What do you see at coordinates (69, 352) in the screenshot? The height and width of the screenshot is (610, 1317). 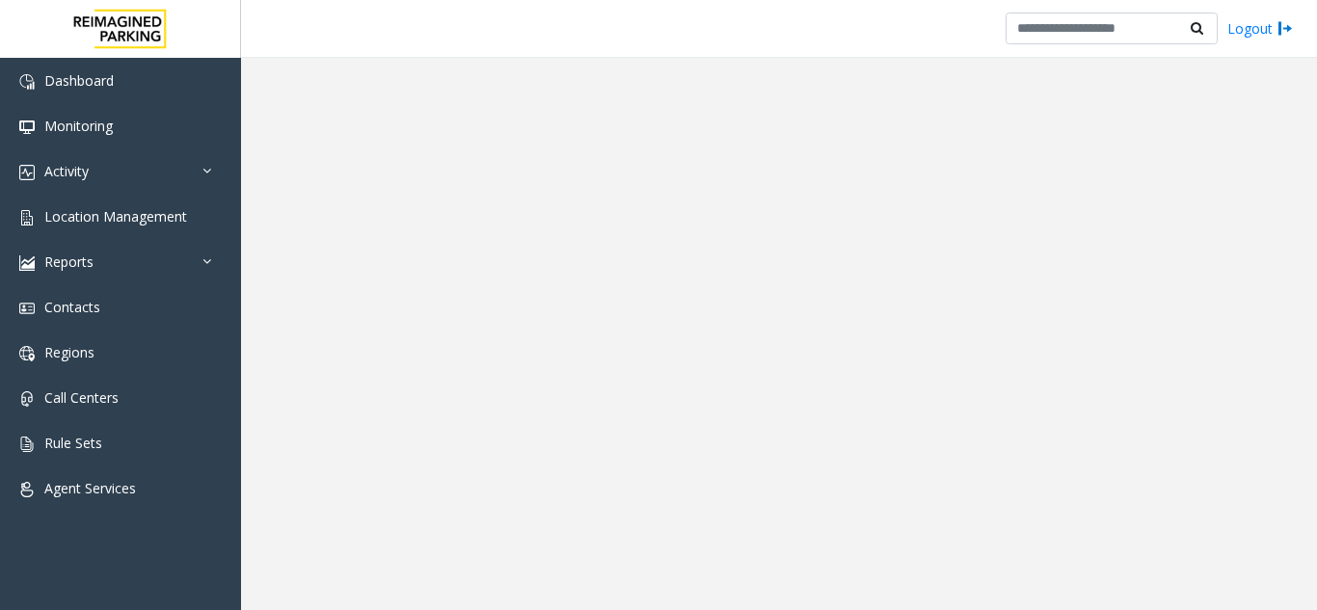 I see `span: Regions` at bounding box center [69, 352].